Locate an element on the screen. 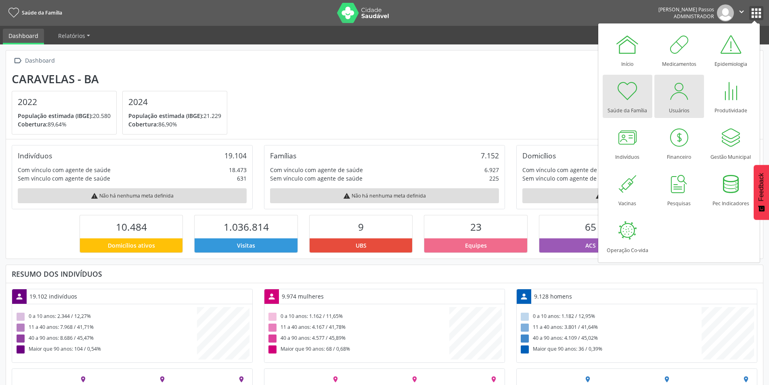 This screenshot has height=385, width=769. span: 9 is located at coordinates (361, 227).